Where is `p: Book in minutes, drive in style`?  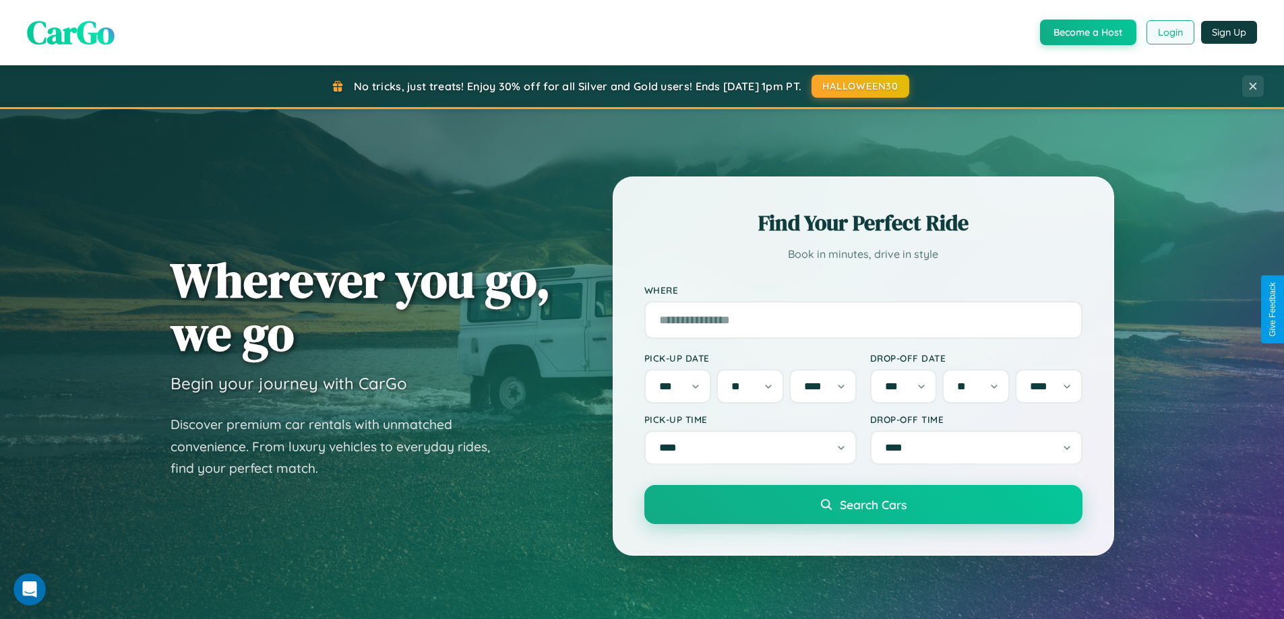
p: Book in minutes, drive in style is located at coordinates (863, 254).